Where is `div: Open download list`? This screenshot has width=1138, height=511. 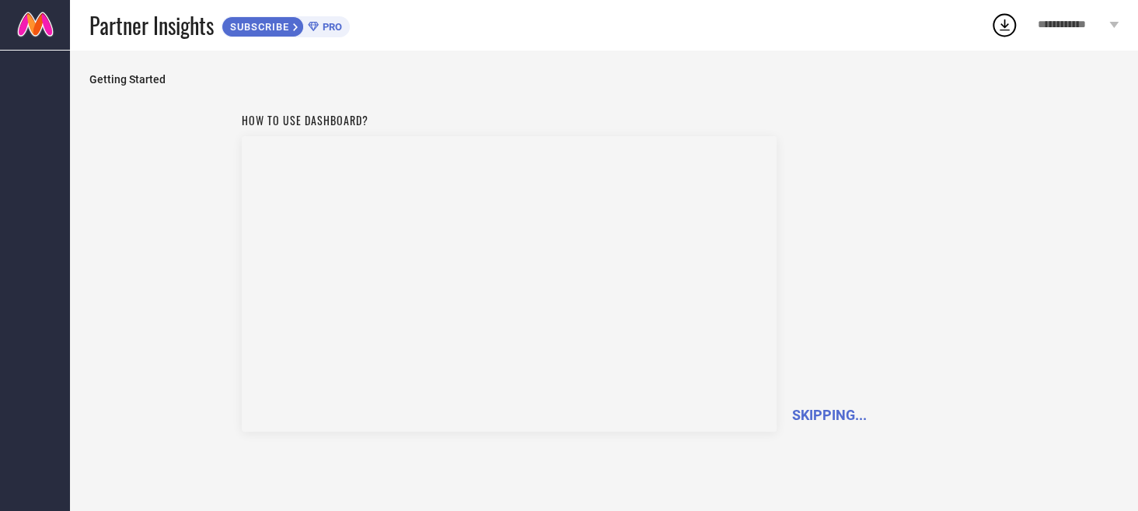
div: Open download list is located at coordinates (1004, 25).